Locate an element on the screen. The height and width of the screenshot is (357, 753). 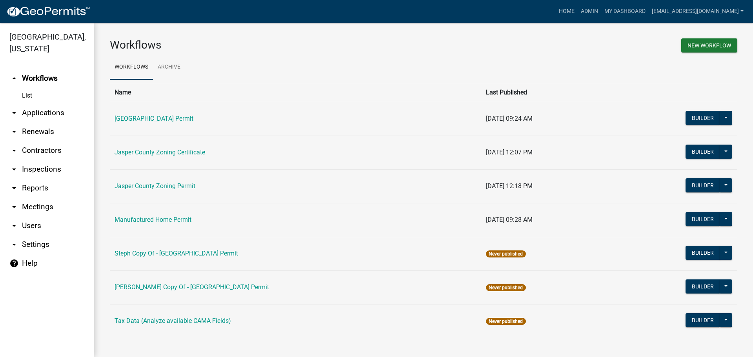
a: Home is located at coordinates (567, 11).